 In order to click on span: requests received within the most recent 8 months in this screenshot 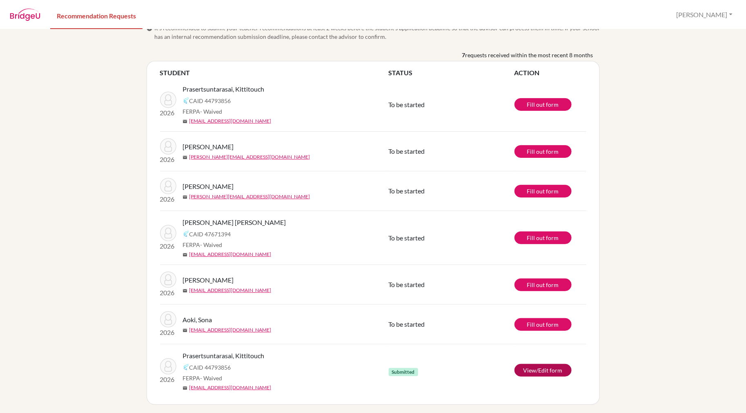, I will do `click(529, 55)`.